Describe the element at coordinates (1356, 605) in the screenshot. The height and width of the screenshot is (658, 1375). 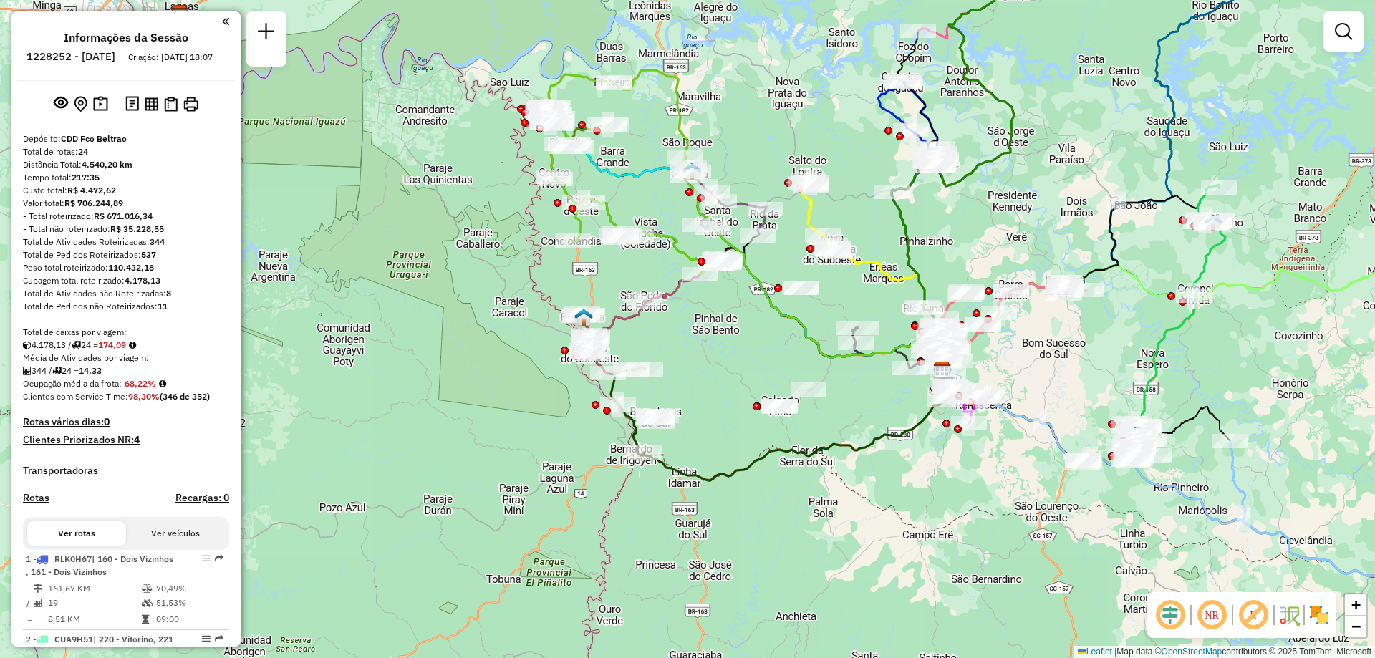
I see `a: Zoom in` at that location.